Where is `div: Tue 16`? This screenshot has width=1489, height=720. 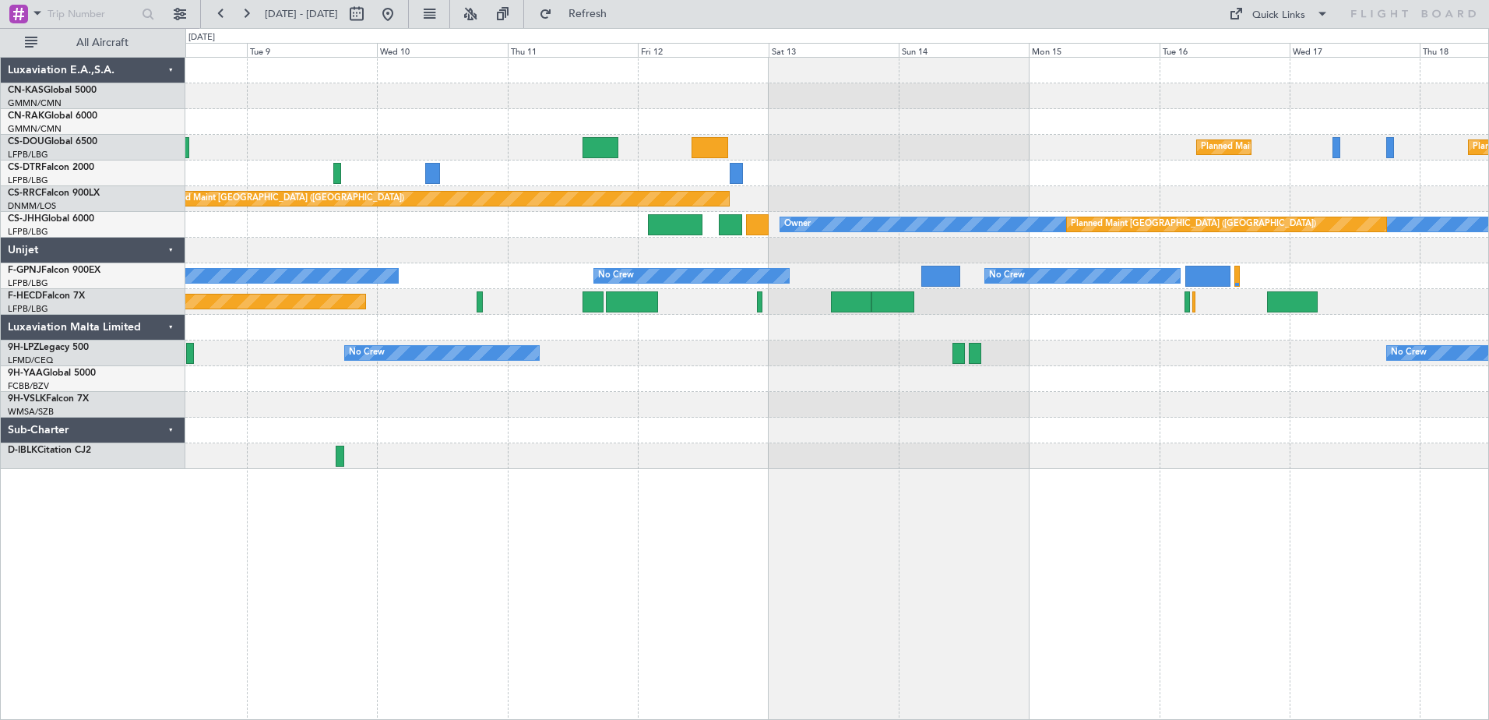
div: Tue 16 is located at coordinates (1225, 50).